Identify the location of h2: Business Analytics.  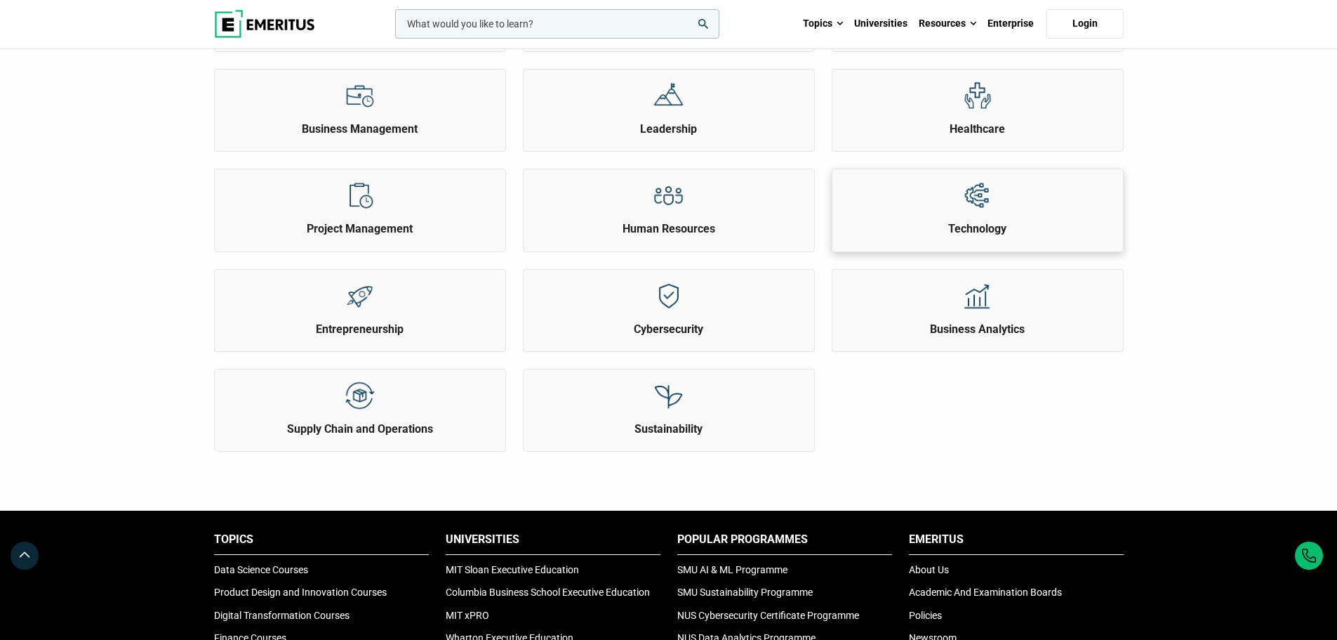
(978, 329).